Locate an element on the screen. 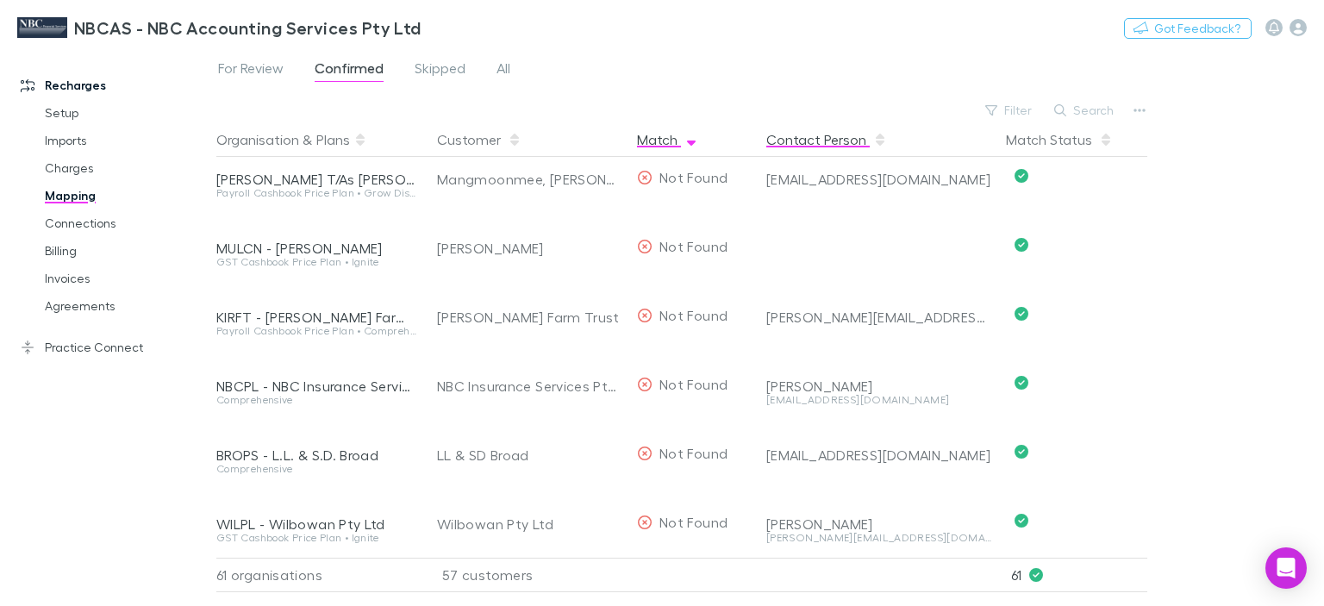 This screenshot has height=606, width=1324. a: NBCAS - NBC Accounting Services Pty Ltd is located at coordinates (219, 28).